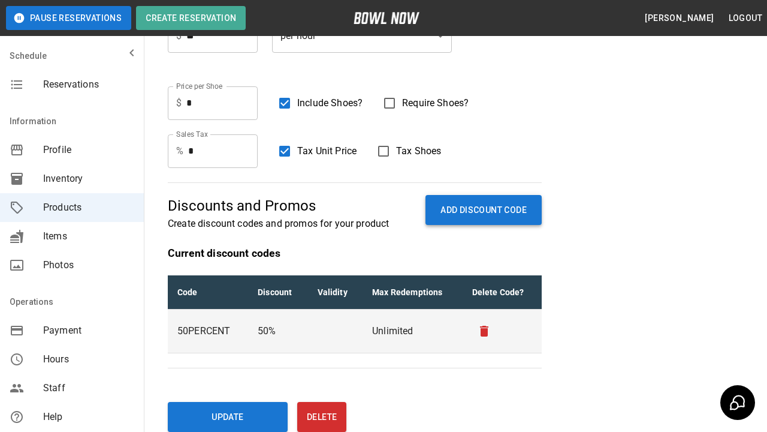 The width and height of the screenshot is (767, 432). Describe the element at coordinates (191, 18) in the screenshot. I see `button: Create Reservation` at that location.